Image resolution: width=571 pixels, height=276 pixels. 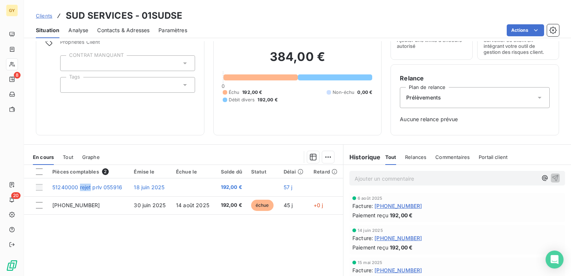 What do you see at coordinates (326, 172) in the screenshot?
I see `div: Retard` at bounding box center [326, 172].